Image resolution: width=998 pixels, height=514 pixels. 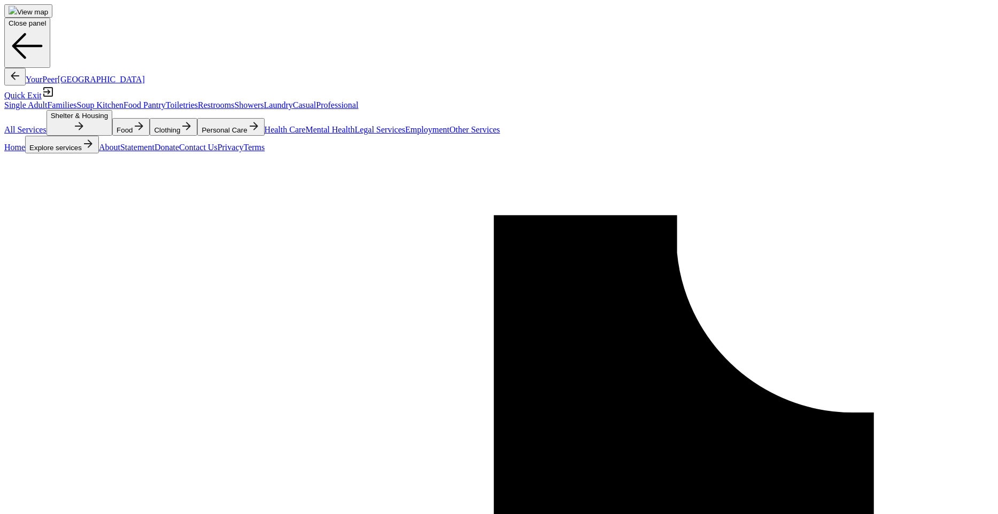 I want to click on button: Close panel, so click(x=27, y=43).